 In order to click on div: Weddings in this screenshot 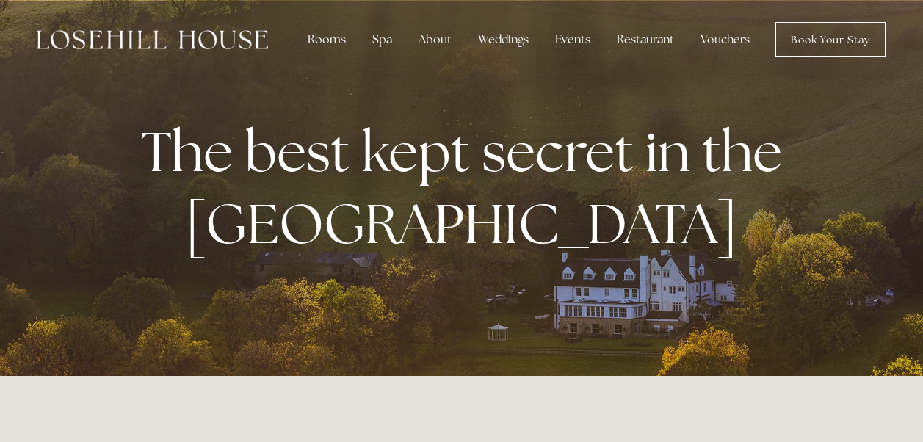, I will do `click(503, 40)`.